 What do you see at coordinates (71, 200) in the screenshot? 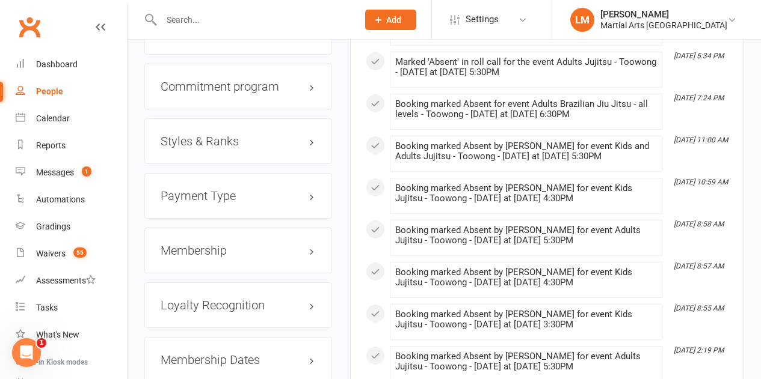
I see `a: Automations` at bounding box center [71, 200].